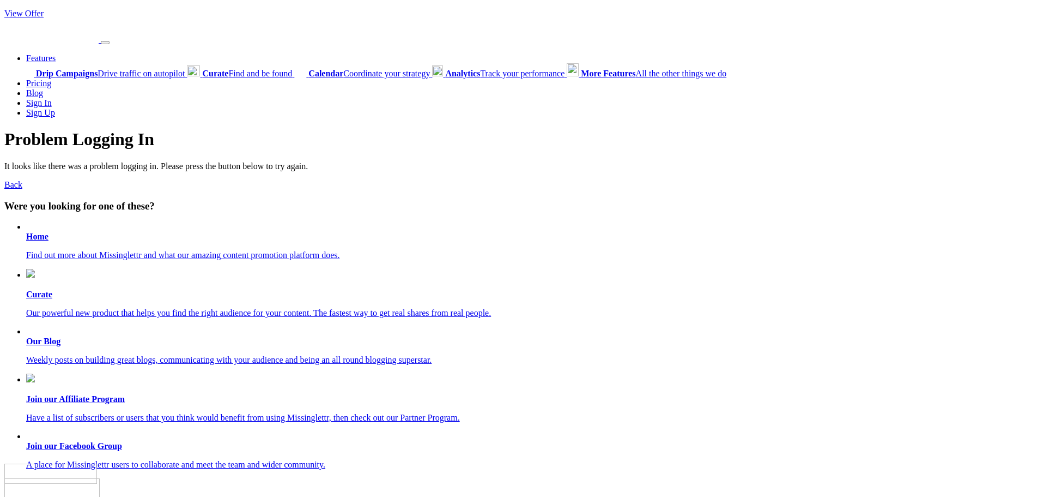  What do you see at coordinates (530, 313) in the screenshot?
I see `p: Our powerful new product that helps you find the right audience for your content. The fastest way...` at bounding box center [530, 313].